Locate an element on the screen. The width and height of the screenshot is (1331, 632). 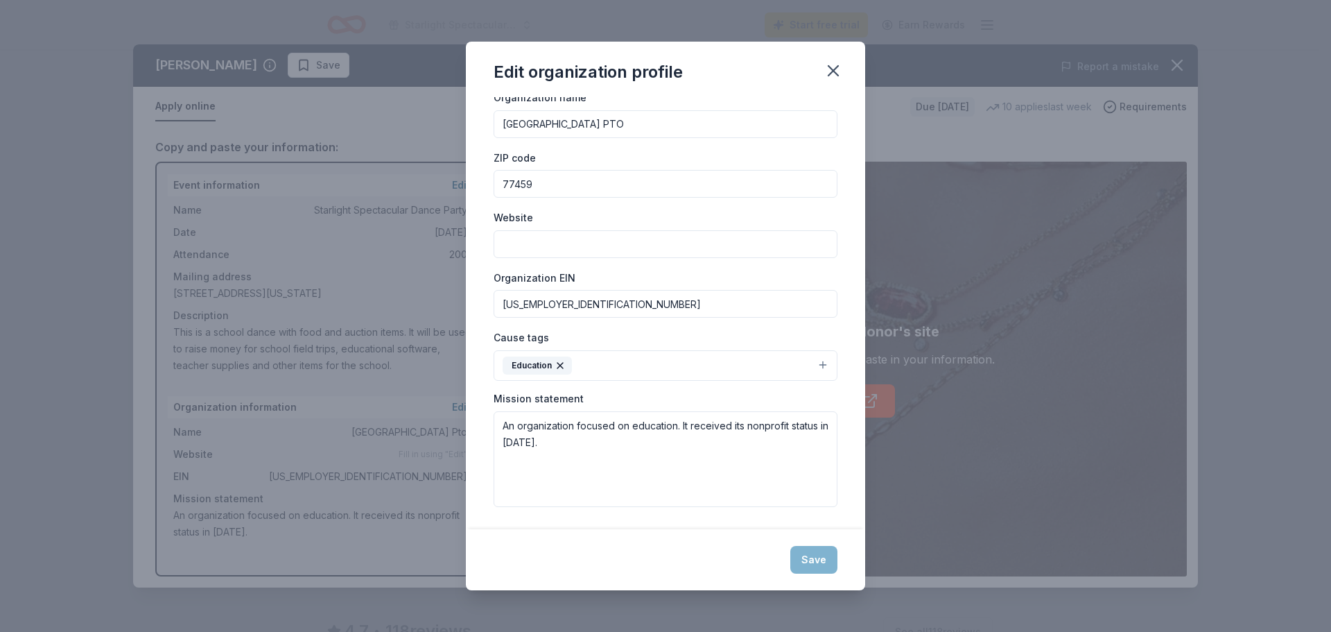
div: Education is located at coordinates (537, 365).